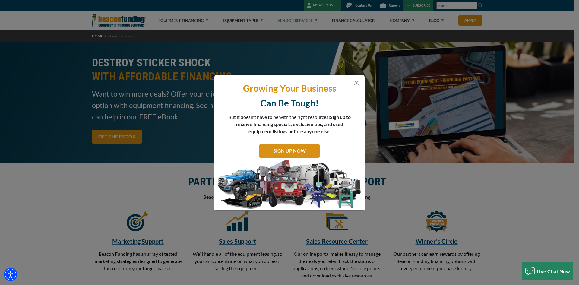 The image size is (579, 285). Describe the element at coordinates (11, 275) in the screenshot. I see `div: Accessibility Menu` at that location.